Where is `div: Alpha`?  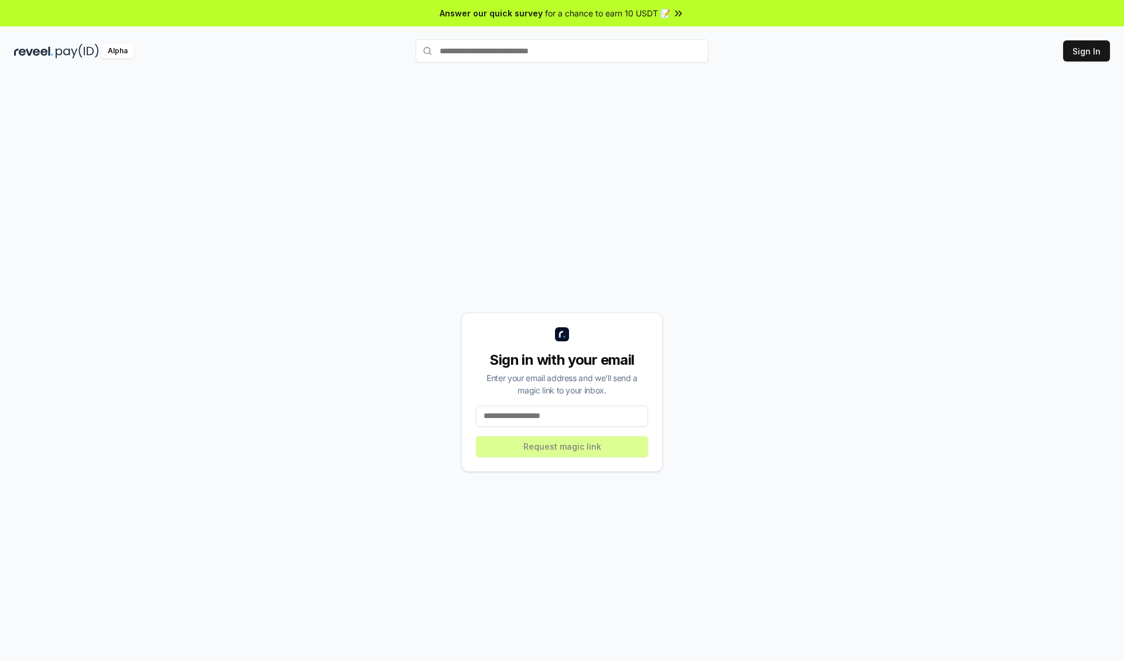
div: Alpha is located at coordinates (118, 51).